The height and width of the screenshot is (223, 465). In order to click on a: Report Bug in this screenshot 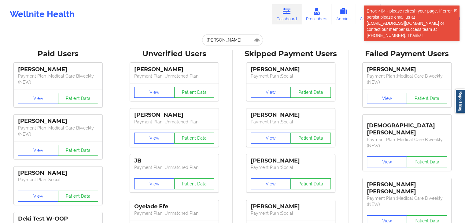, I will do `click(460, 101)`.